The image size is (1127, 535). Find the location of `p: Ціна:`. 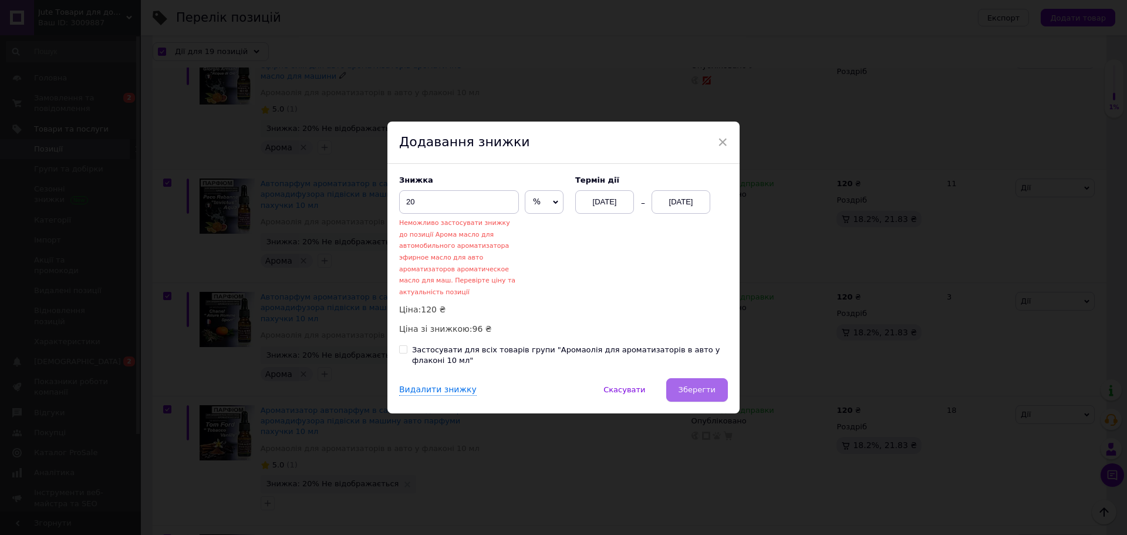

p: Ціна: is located at coordinates (481, 309).